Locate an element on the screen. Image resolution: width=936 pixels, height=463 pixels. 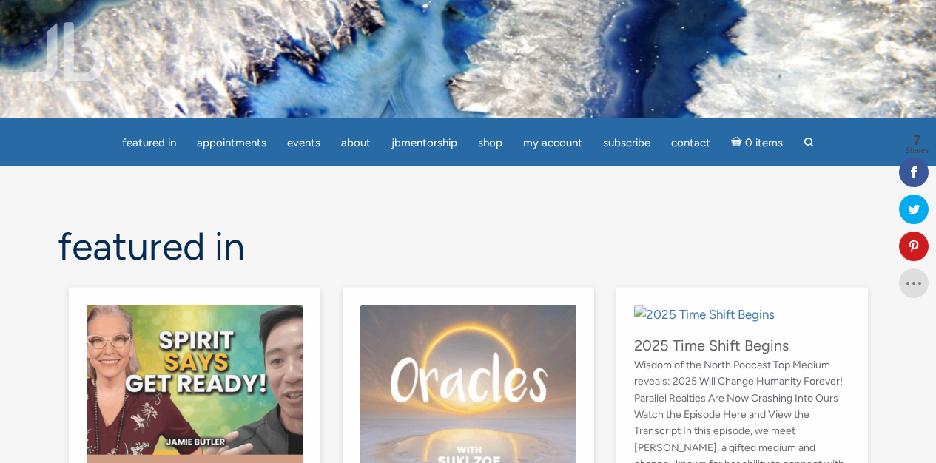
a: Cart0 items is located at coordinates (757, 142).